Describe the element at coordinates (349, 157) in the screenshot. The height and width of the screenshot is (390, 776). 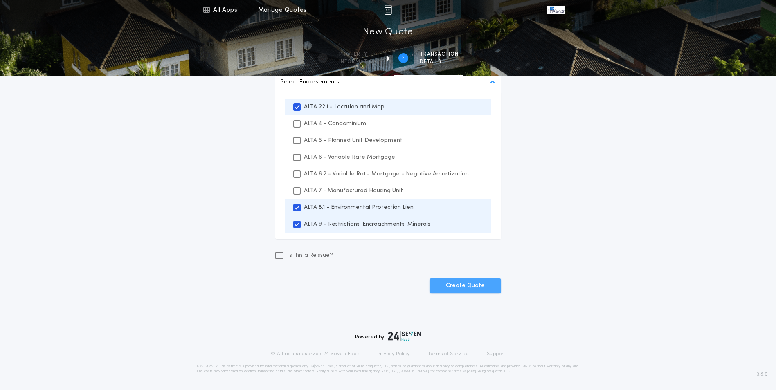
I see `p: ALTA 6 - Variable Rate Mortgage` at that location.